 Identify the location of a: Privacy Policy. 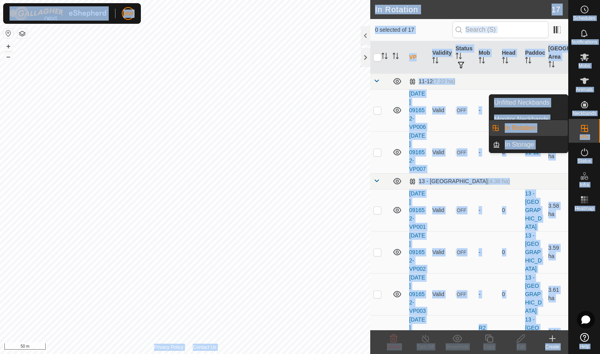
(168, 348).